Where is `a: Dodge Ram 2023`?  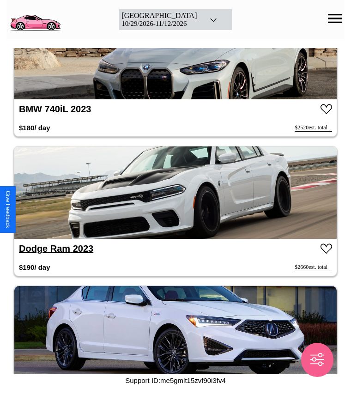
a: Dodge Ram 2023 is located at coordinates (56, 249).